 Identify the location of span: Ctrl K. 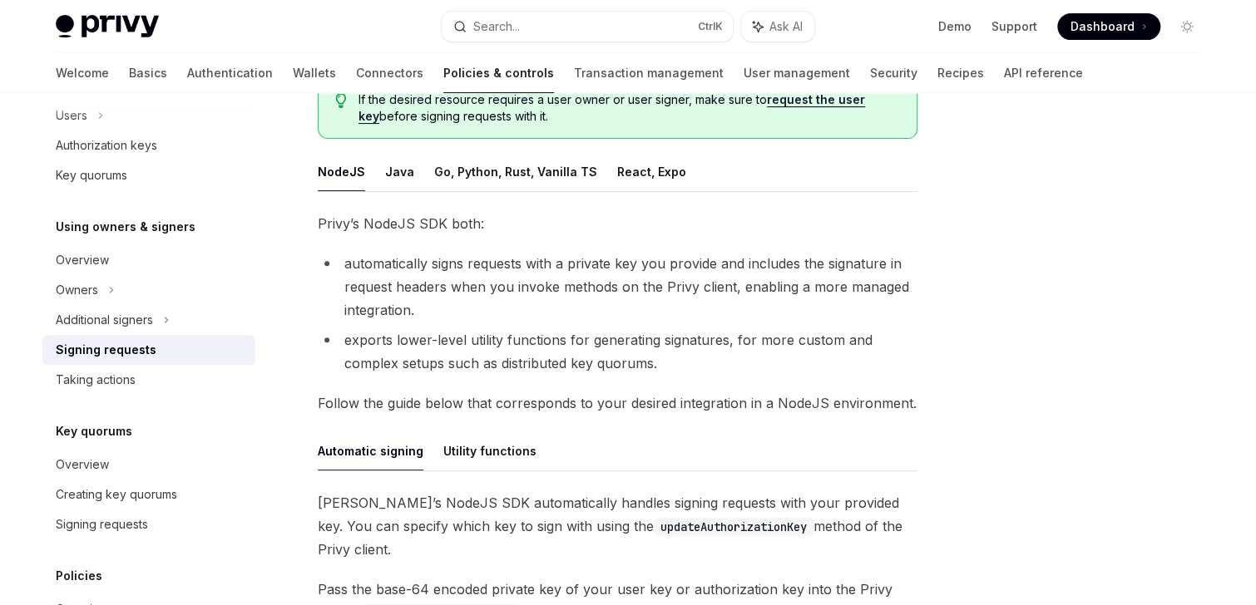
(710, 27).